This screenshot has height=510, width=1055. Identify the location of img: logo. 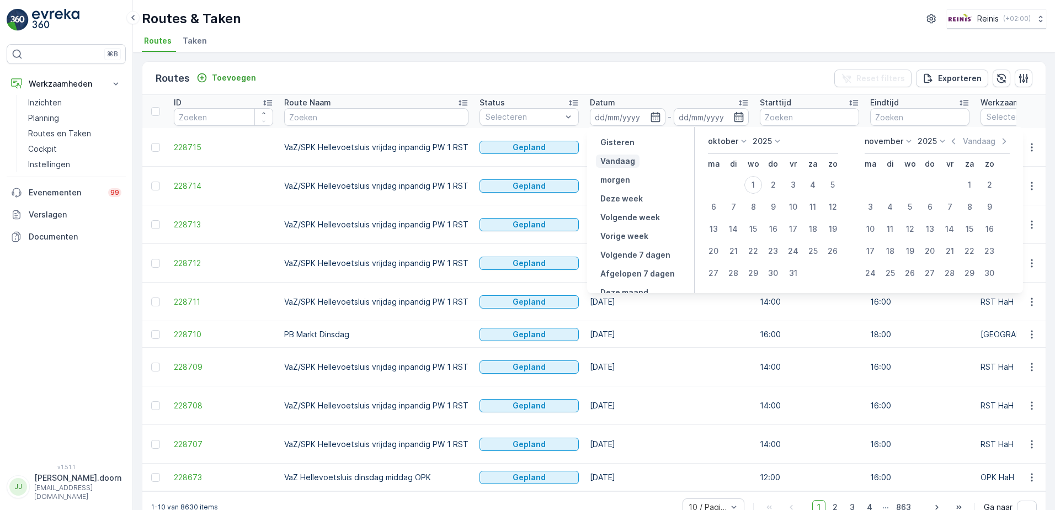
(18, 20).